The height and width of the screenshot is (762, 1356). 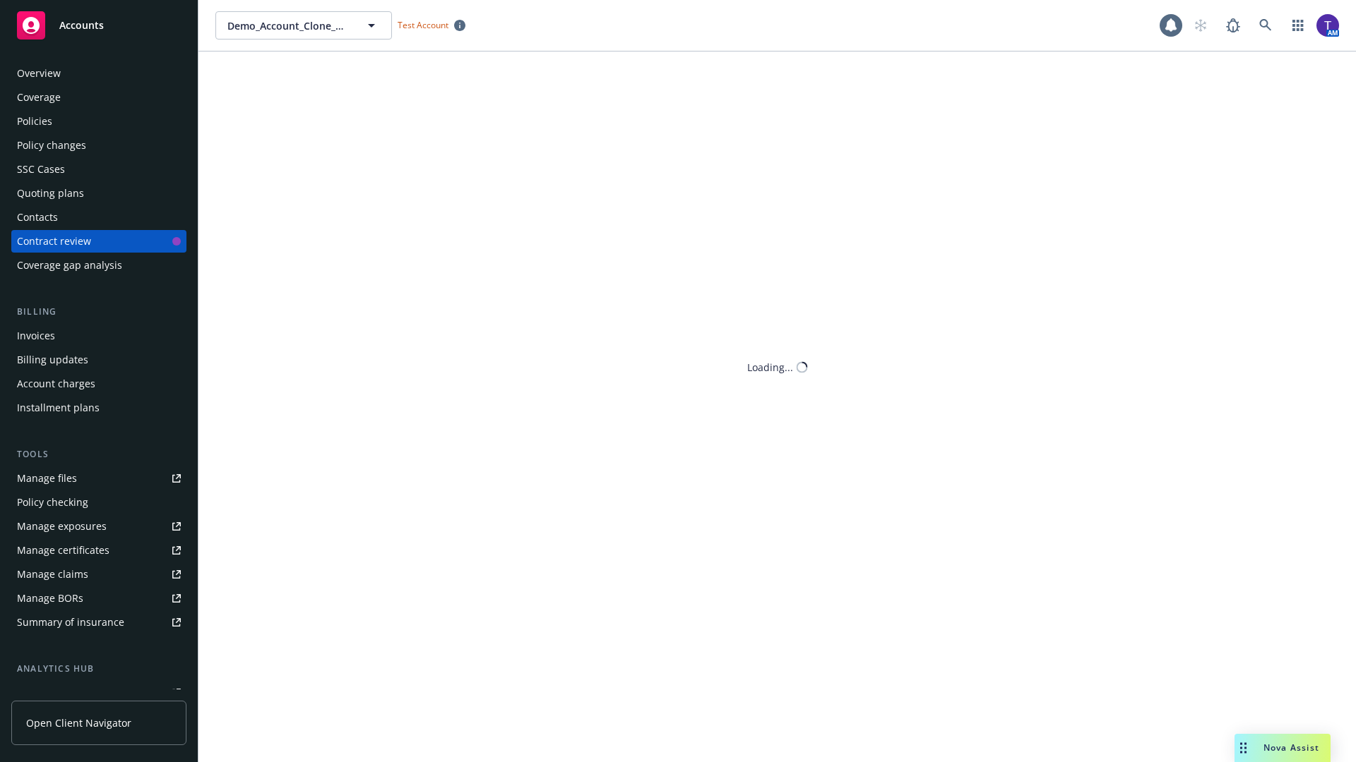 I want to click on div: Manage BORs, so click(x=50, y=599).